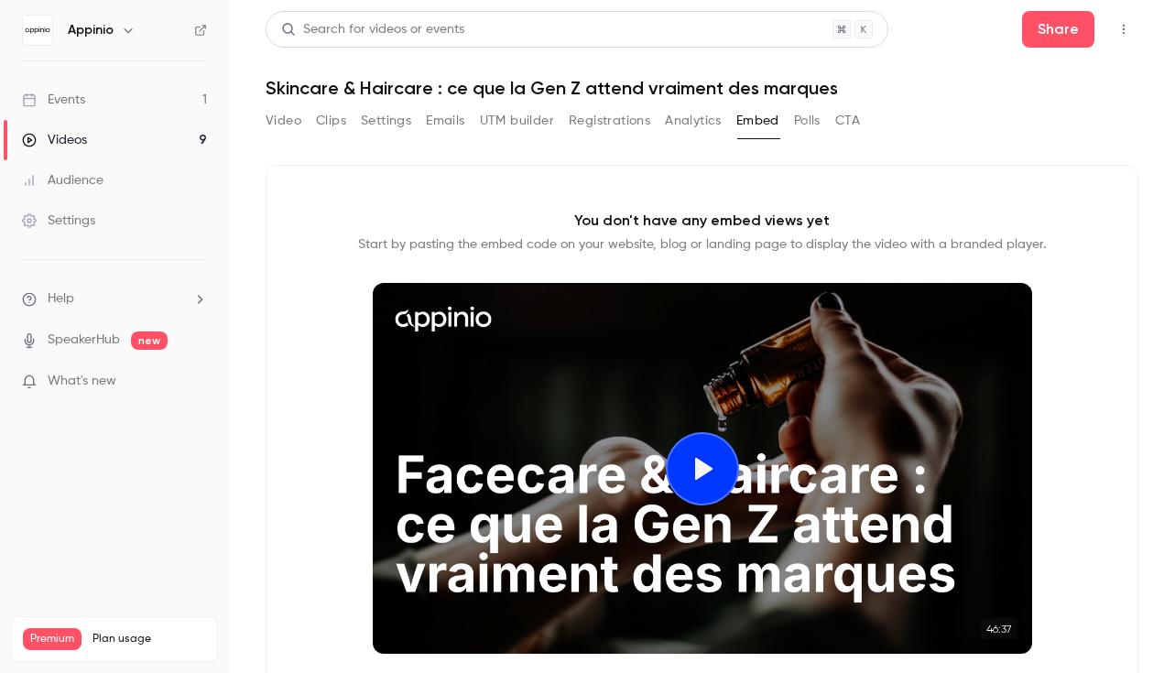  What do you see at coordinates (758, 121) in the screenshot?
I see `button: Embed` at bounding box center [758, 121].